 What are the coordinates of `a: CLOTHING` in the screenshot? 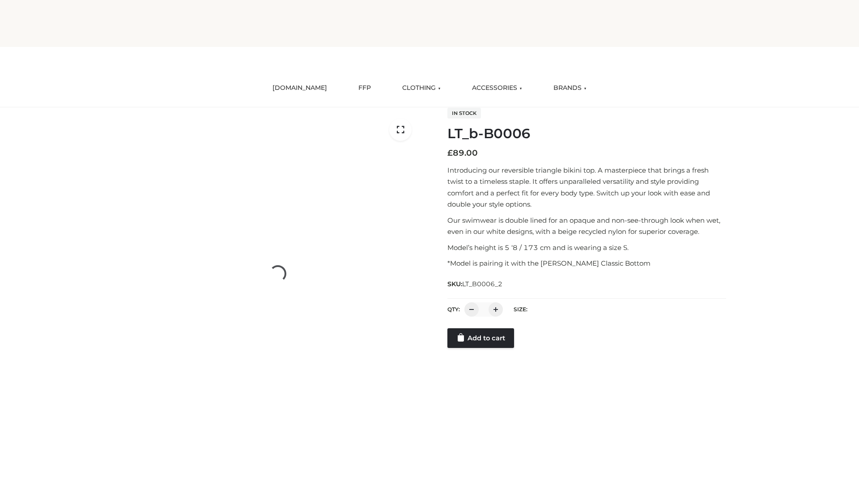 It's located at (421, 88).